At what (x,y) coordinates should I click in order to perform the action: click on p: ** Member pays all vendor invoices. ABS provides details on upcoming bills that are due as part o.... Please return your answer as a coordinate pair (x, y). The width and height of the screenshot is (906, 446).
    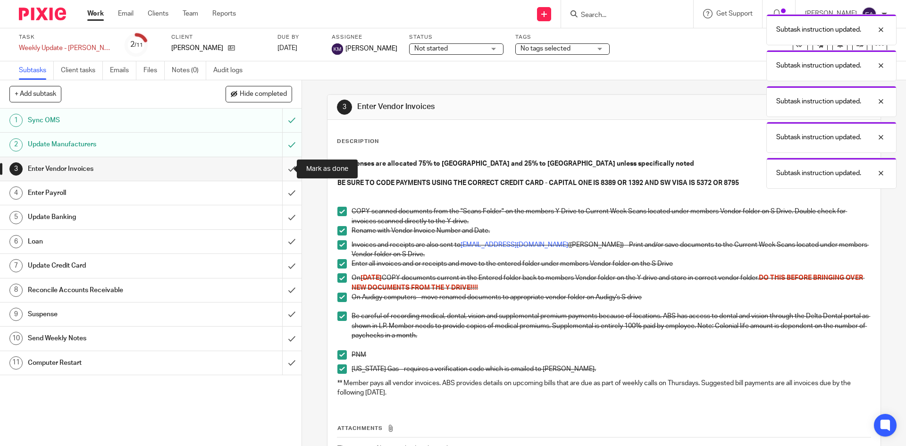
    Looking at the image, I should click on (604, 388).